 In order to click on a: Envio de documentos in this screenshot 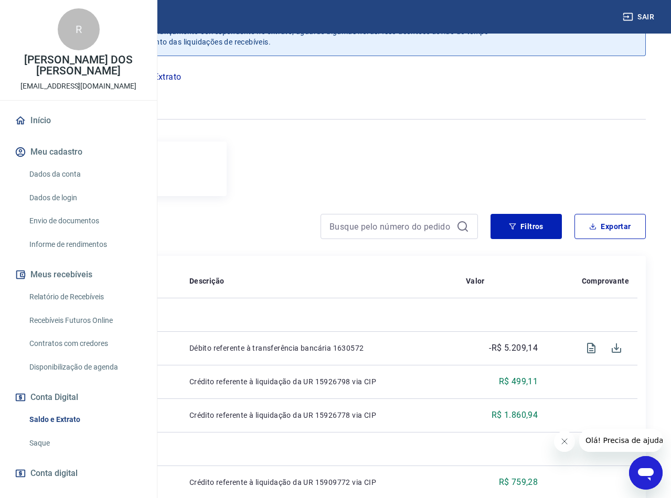, I will do `click(84, 221)`.